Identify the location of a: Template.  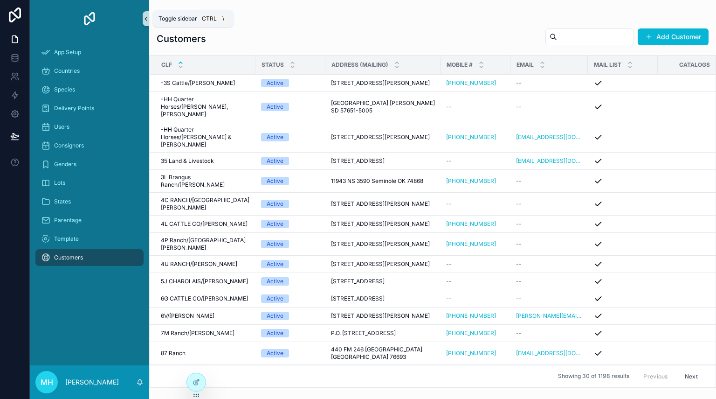
(90, 239).